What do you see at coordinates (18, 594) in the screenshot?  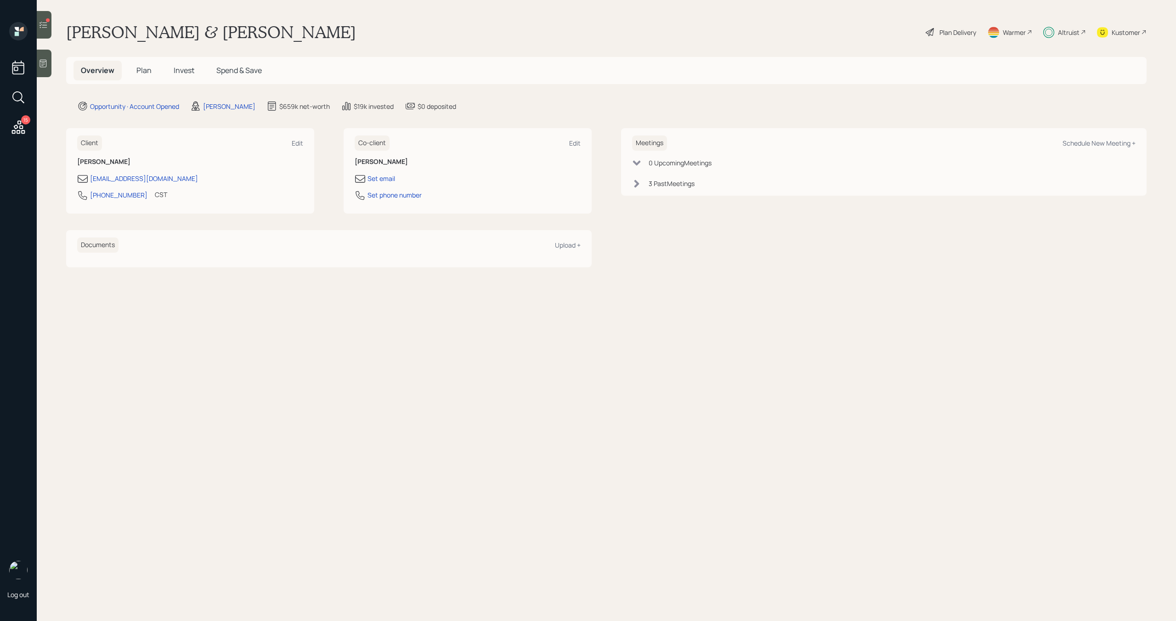 I see `div: Log out` at bounding box center [18, 594].